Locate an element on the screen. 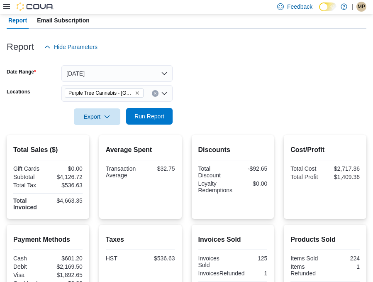 This screenshot has height=282, width=373. span: Dark Mode is located at coordinates (319, 11).